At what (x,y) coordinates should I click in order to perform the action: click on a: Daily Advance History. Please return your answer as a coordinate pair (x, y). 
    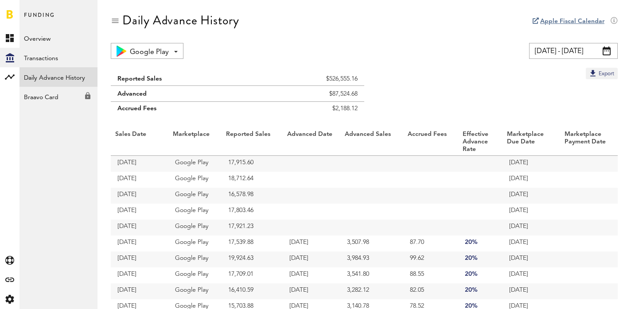
    Looking at the image, I should click on (58, 77).